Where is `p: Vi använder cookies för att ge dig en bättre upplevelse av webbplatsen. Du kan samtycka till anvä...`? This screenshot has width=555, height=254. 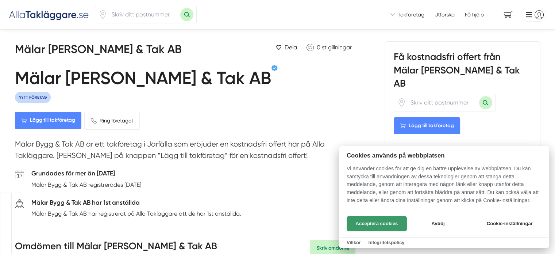
p: Vi använder cookies för att ge dig en bättre upplevelse av webbplatsen. Du kan samtycka till anvä... is located at coordinates (444, 187).